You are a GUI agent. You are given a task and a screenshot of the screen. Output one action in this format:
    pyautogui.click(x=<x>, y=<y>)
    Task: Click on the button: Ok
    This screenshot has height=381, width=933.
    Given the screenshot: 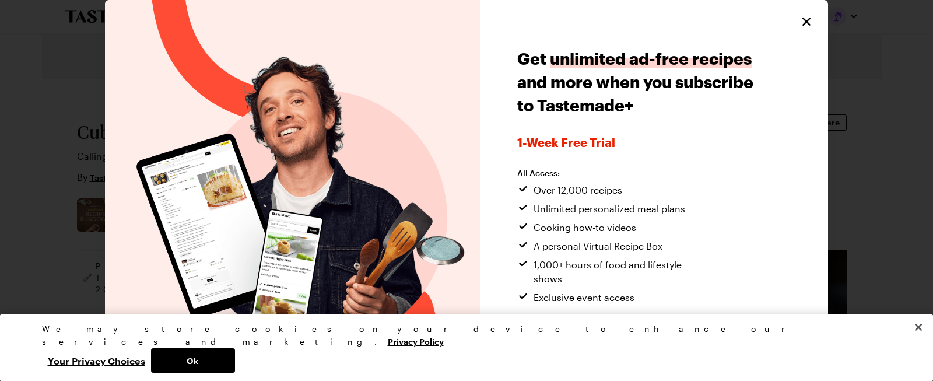 What is the action you would take?
    pyautogui.click(x=193, y=360)
    